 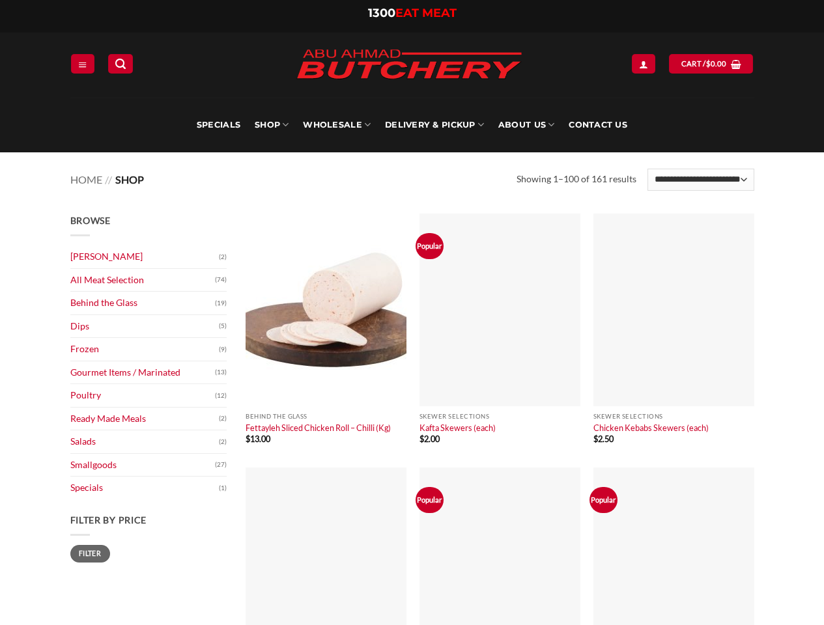 I want to click on span: (19), so click(x=221, y=304).